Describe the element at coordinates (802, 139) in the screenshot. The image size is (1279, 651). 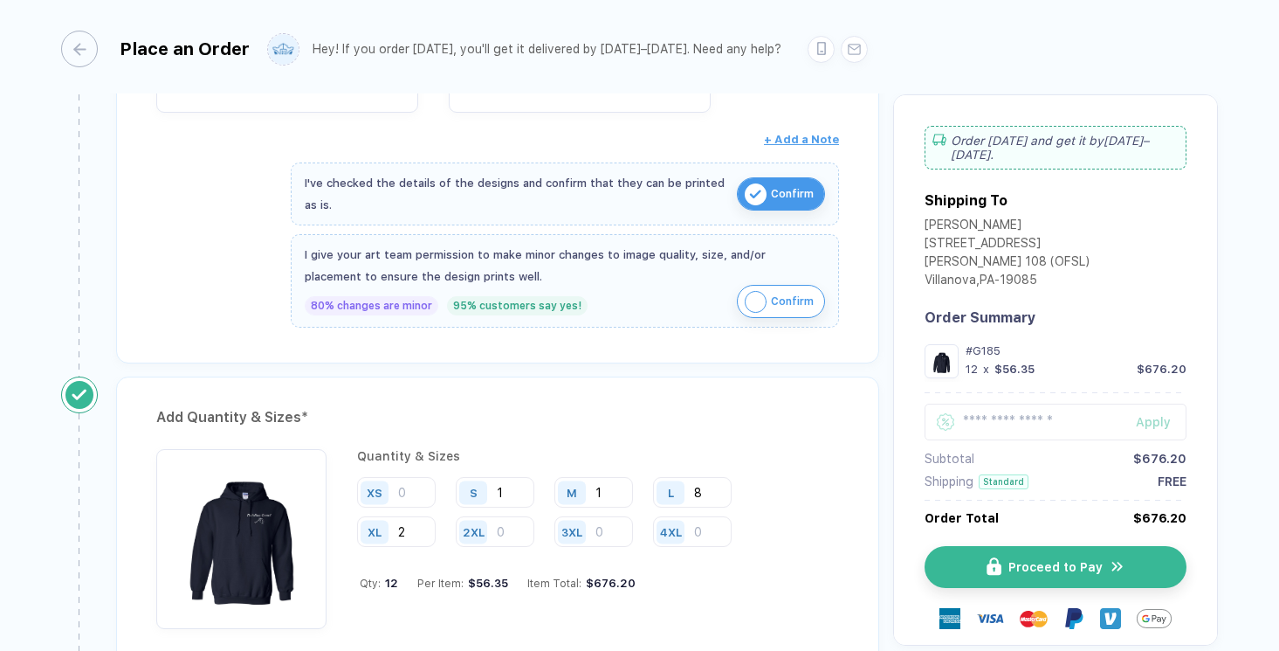
I see `span: + Add a Note` at that location.